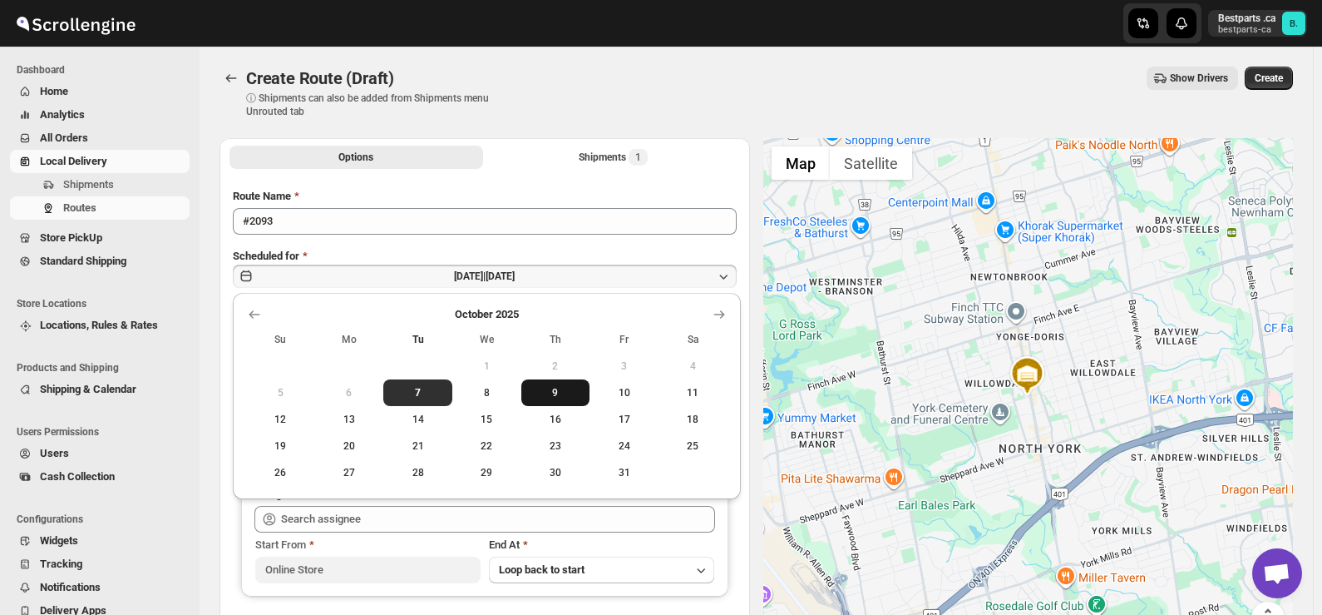  I want to click on button: Wednesday October 15 2025, so click(486, 419).